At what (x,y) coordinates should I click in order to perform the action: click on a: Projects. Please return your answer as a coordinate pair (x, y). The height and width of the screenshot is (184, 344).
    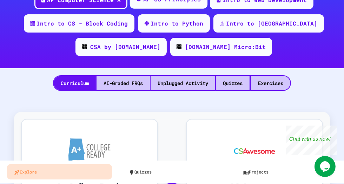
    Looking at the image, I should click on (288, 172).